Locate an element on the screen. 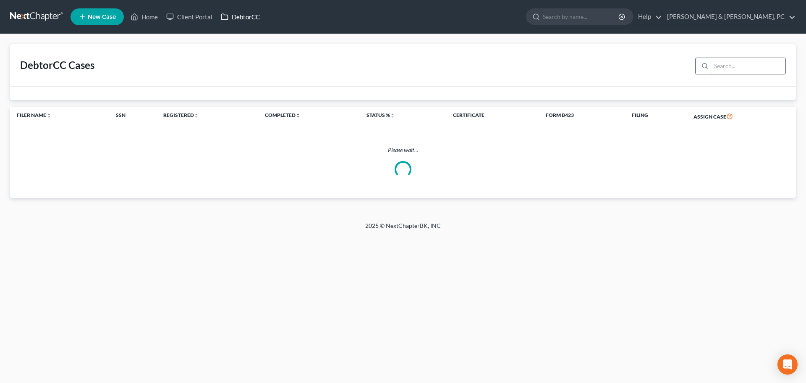 This screenshot has width=806, height=383. th: SSN is located at coordinates (133, 116).